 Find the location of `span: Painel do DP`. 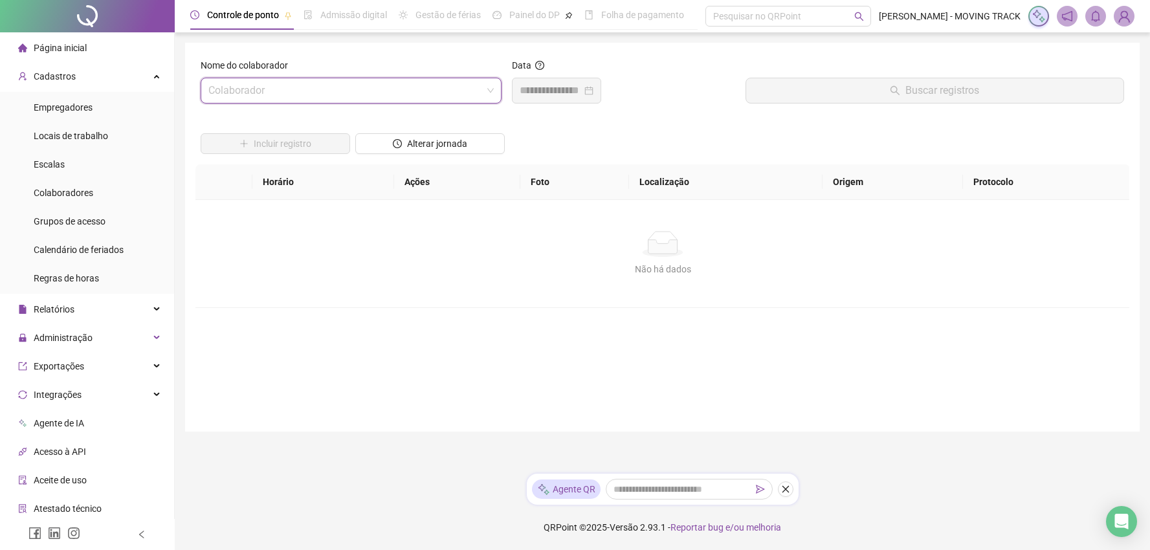

span: Painel do DP is located at coordinates (535, 15).